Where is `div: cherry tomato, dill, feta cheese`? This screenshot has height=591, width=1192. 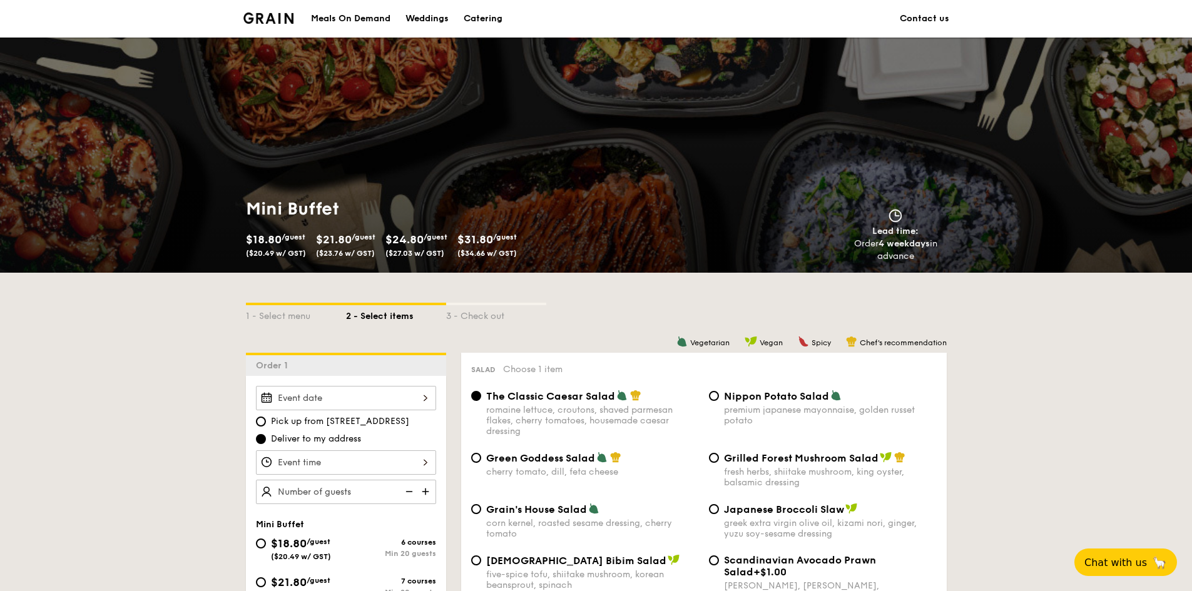
div: cherry tomato, dill, feta cheese is located at coordinates (592, 472).